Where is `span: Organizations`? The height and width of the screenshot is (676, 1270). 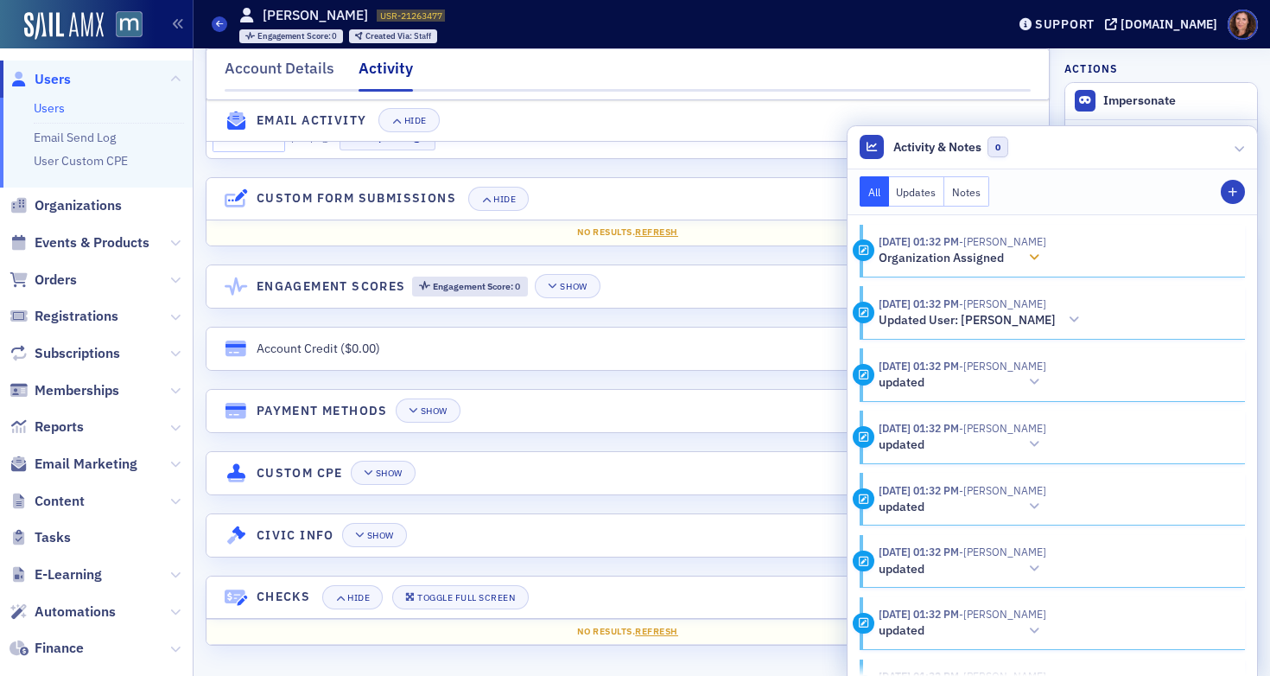
span: Organizations is located at coordinates (78, 206).